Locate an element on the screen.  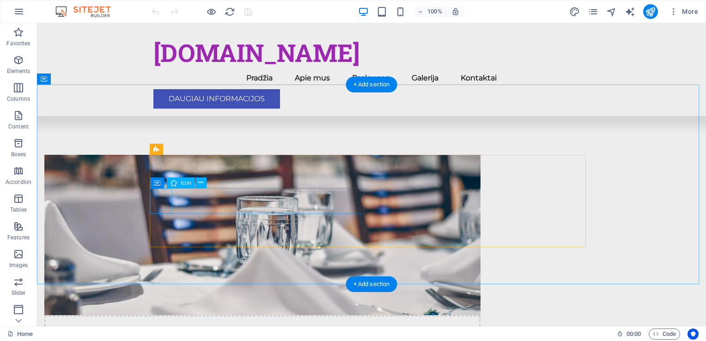
button: 100% is located at coordinates (429, 12).